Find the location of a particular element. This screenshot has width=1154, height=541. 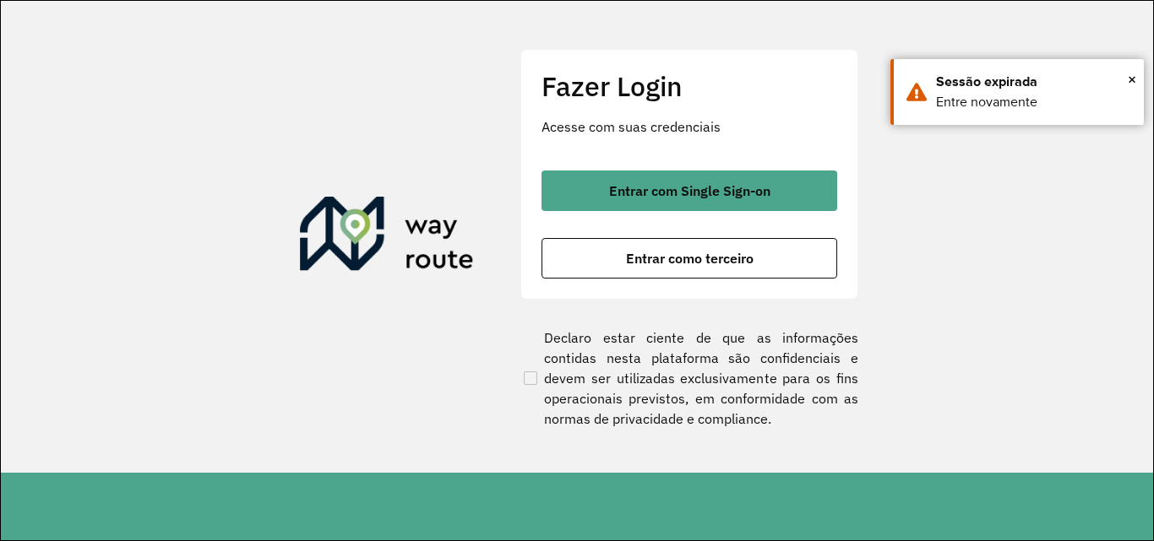

span: Entrar como terceiro is located at coordinates (689, 258).